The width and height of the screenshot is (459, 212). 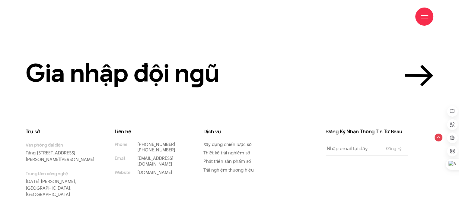 I want to click on h3: Dịch vụ, so click(x=239, y=132).